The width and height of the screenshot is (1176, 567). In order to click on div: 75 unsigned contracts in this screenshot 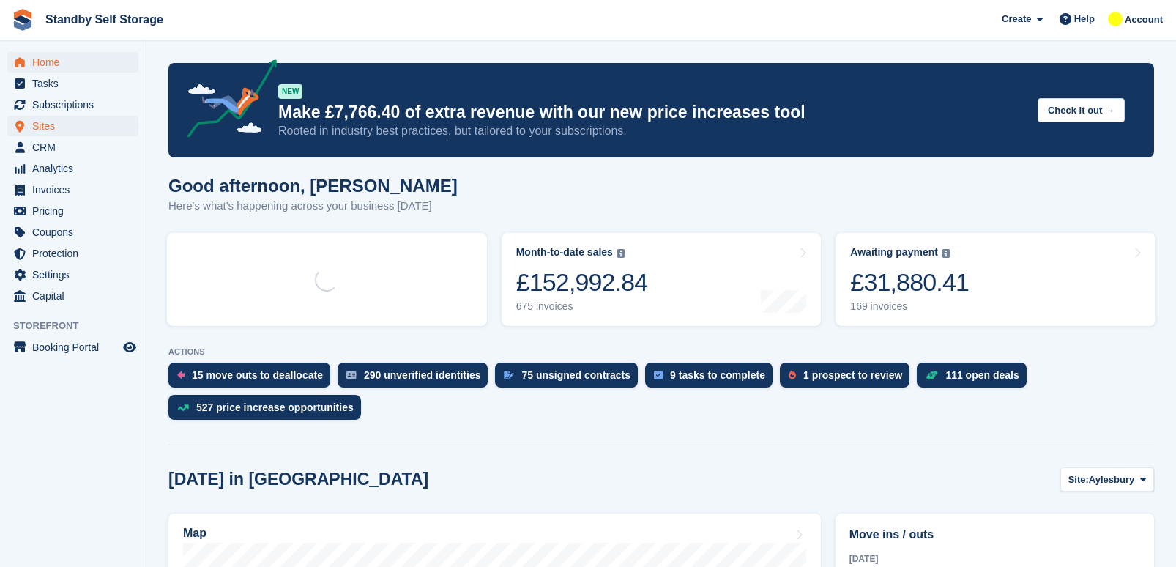, I will do `click(575, 375)`.